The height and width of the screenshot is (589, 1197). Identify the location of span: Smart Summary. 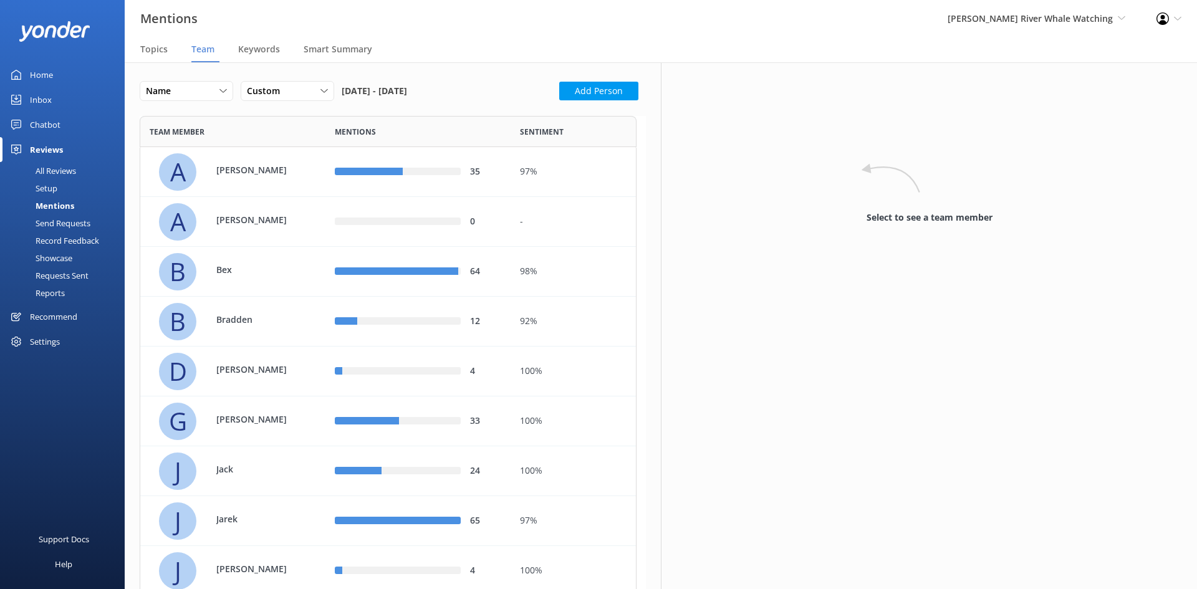
(338, 49).